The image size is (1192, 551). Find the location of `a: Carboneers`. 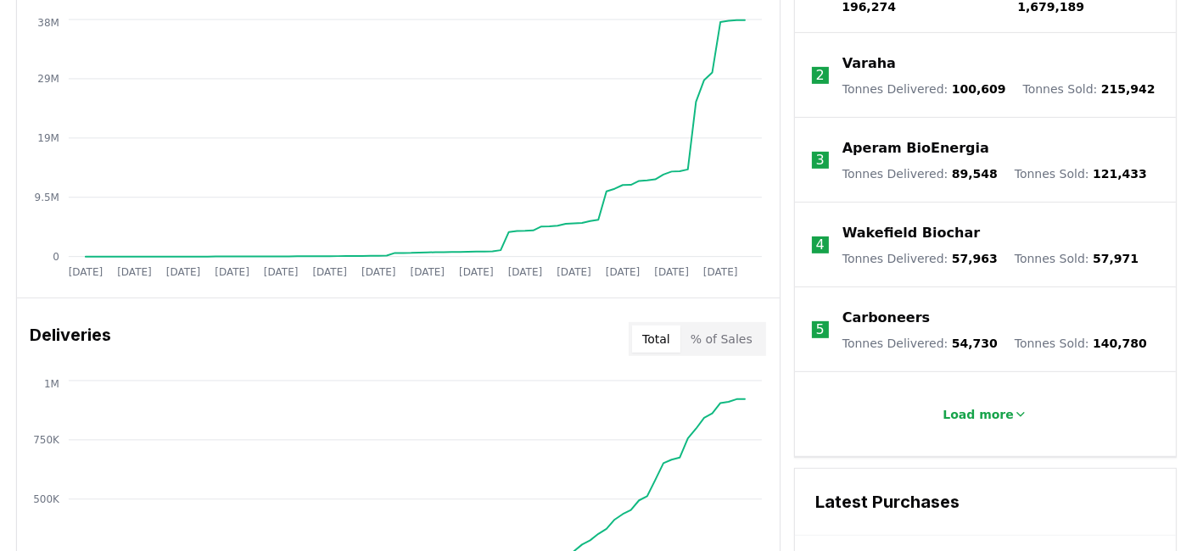

a: Carboneers is located at coordinates (886, 318).